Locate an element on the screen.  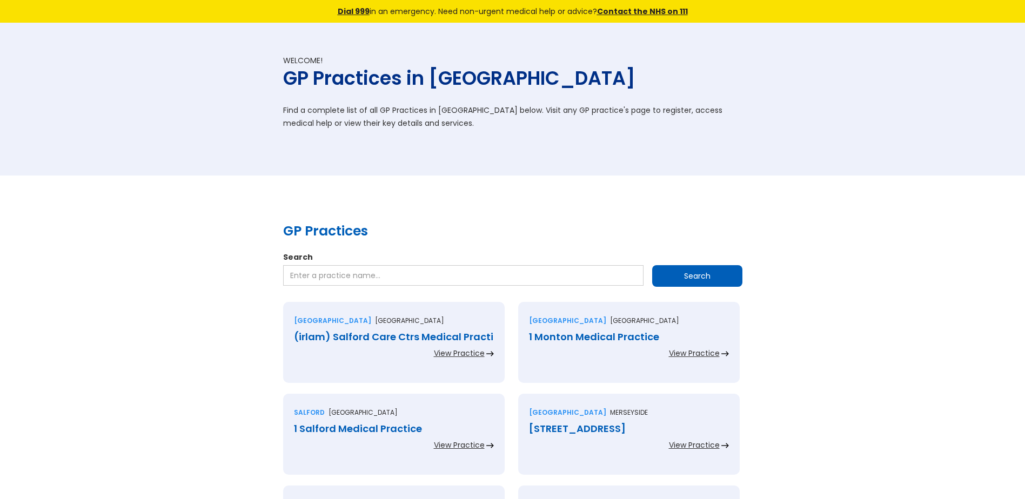
div: Welcome! is located at coordinates (513, 61).